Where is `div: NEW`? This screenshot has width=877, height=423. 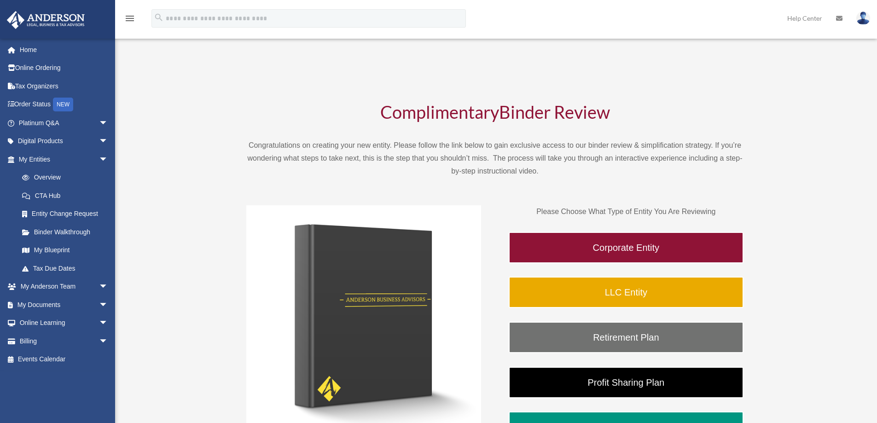
div: NEW is located at coordinates (63, 105).